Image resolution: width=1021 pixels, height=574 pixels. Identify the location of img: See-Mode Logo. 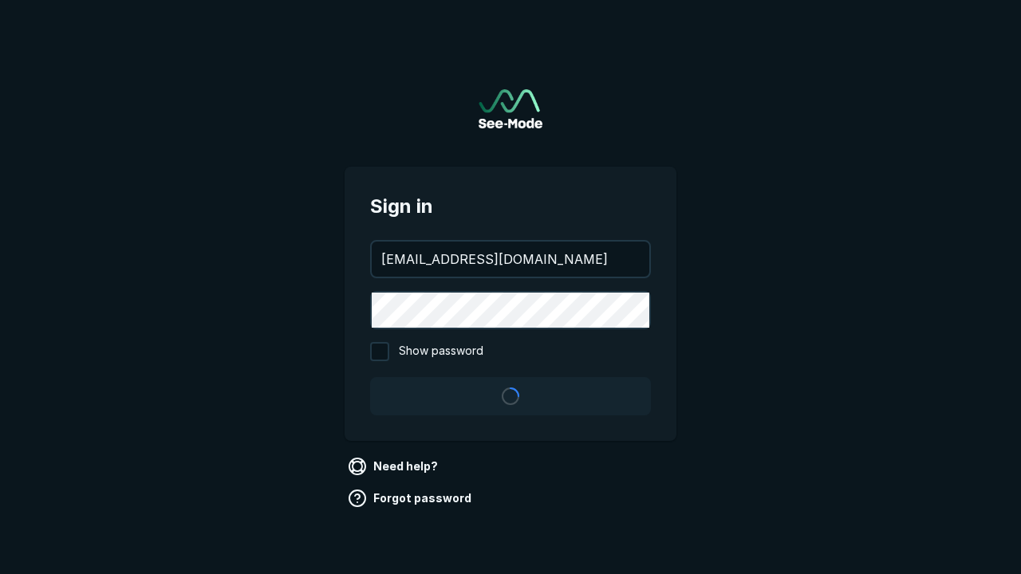
(511, 109).